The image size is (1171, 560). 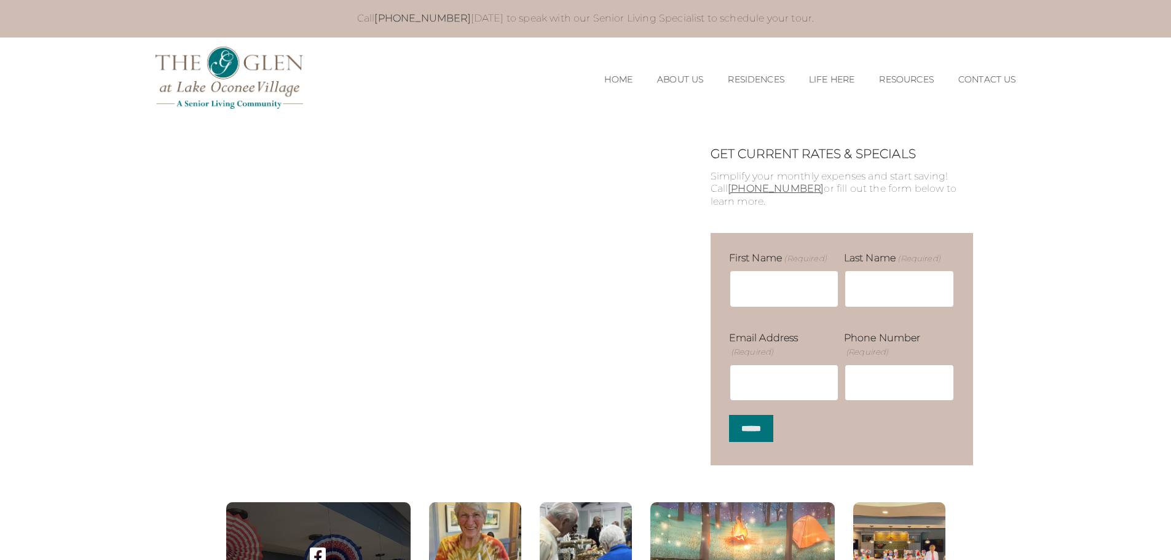 I want to click on a: Home, so click(x=618, y=79).